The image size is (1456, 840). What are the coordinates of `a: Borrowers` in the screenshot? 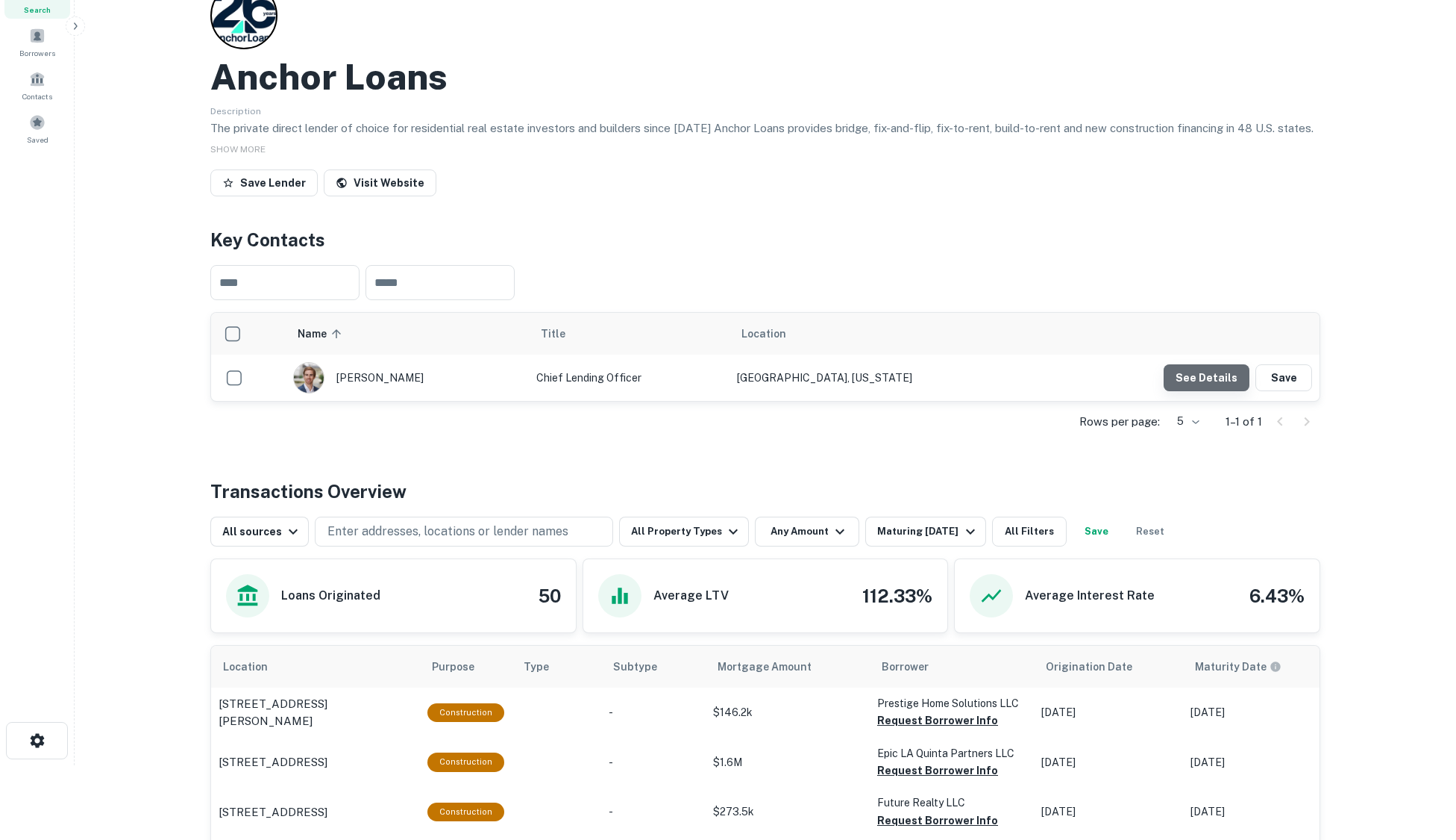 It's located at (38, 41).